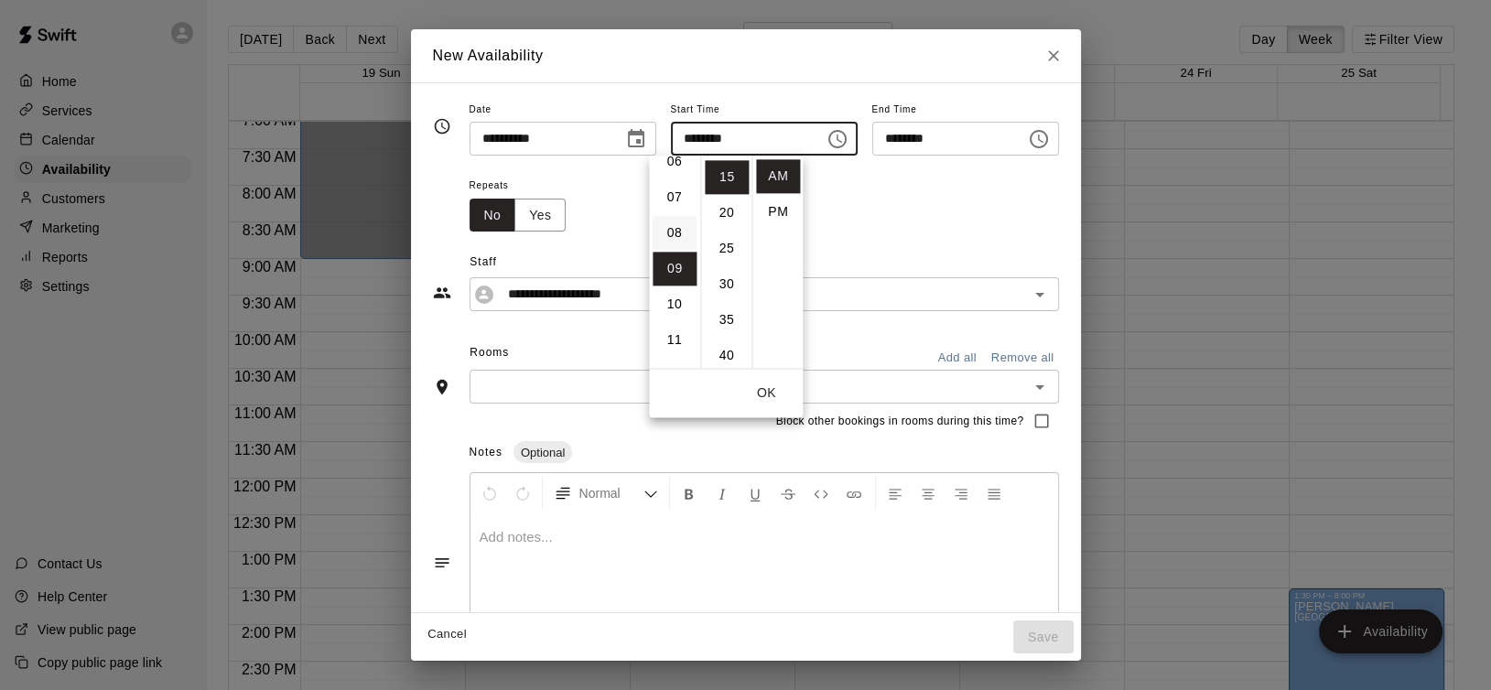  Describe the element at coordinates (727, 212) in the screenshot. I see `li: 20 minutes` at that location.